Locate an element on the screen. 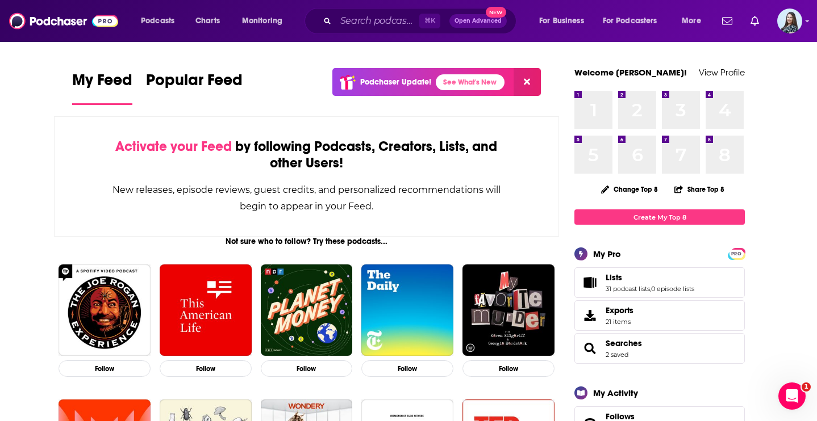 This screenshot has width=817, height=421. span: Monitoring is located at coordinates (262, 21).